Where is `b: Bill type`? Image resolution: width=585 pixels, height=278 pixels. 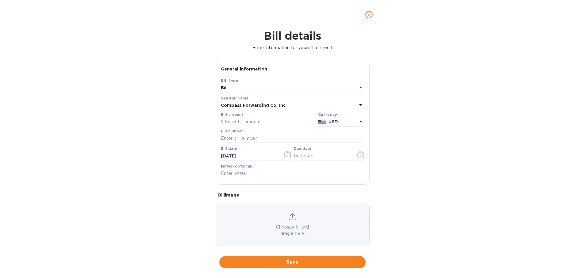 b: Bill type is located at coordinates (230, 80).